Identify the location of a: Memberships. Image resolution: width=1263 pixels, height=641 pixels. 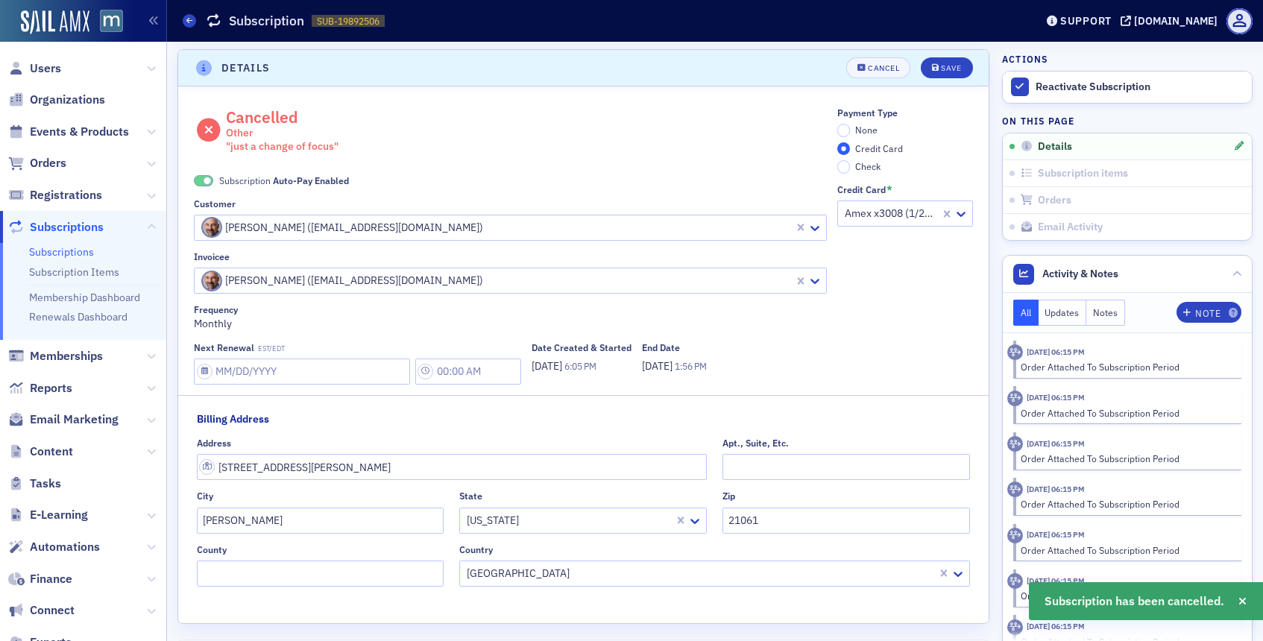
(55, 356).